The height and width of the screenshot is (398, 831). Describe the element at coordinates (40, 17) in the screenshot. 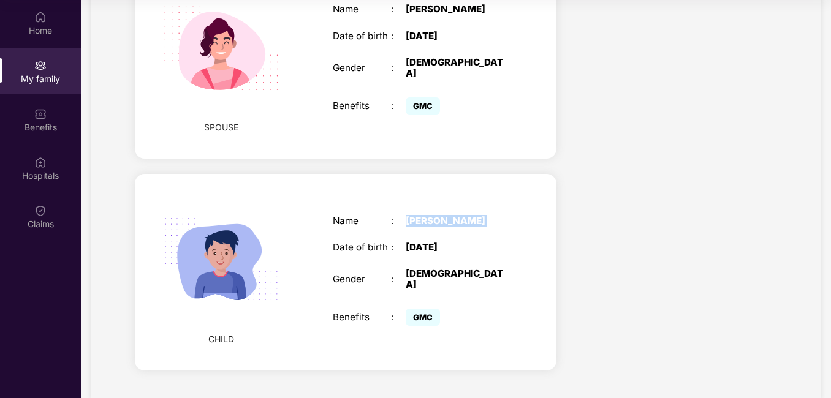

I see `img: svg+xml;base64,PHN2ZyBpZD0iSG9tZSIgeG1sbnM9Imh0dHA6Ly93d3cudzMub3JnLzIwMDAvc3ZnIiB3aWR0aD0iMjAiIG...` at that location.